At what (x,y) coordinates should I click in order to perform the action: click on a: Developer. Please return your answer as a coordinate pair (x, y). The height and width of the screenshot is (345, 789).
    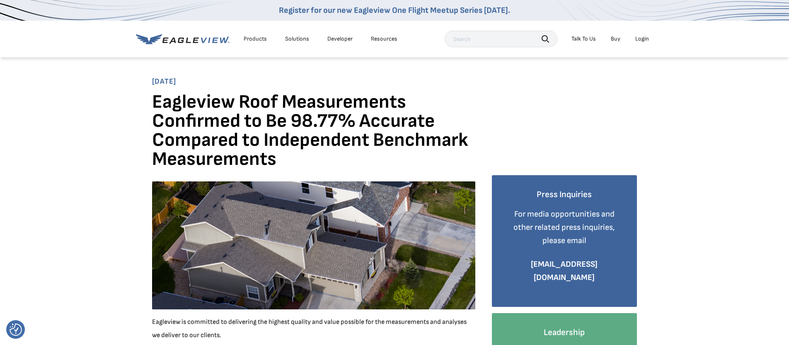
    Looking at the image, I should click on (340, 39).